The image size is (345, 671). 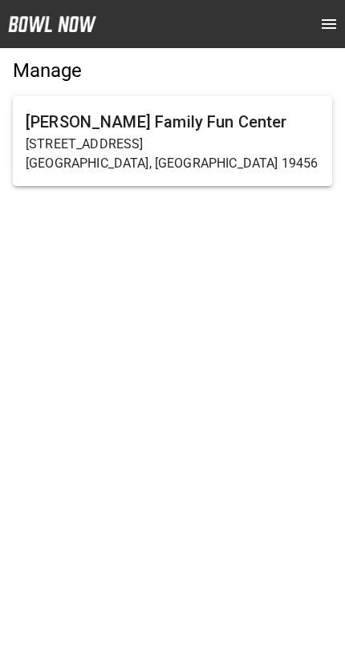 What do you see at coordinates (329, 24) in the screenshot?
I see `button: open drawer` at bounding box center [329, 24].